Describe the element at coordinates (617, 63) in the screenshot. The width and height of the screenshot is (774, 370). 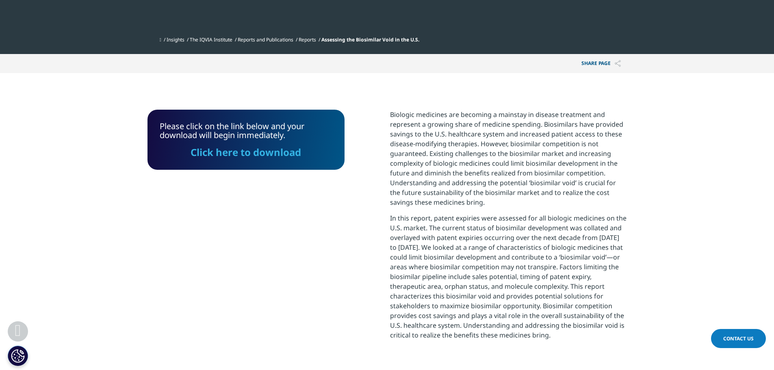
I see `img: Share PAGE` at that location.